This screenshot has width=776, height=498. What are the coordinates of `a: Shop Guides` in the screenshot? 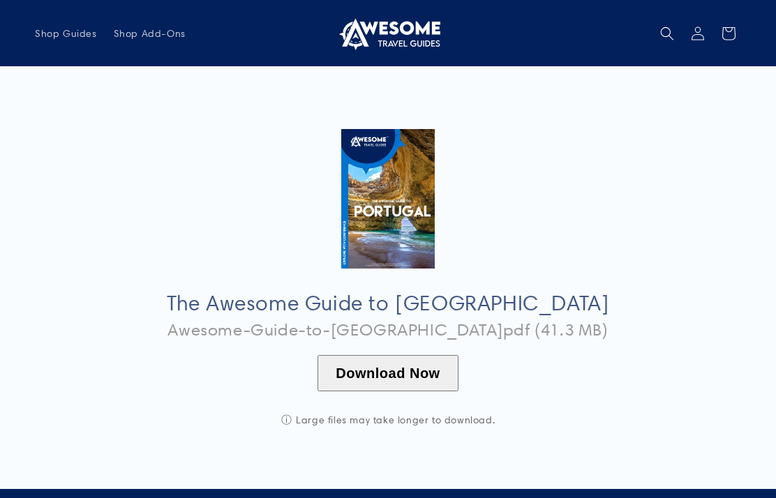 It's located at (66, 34).